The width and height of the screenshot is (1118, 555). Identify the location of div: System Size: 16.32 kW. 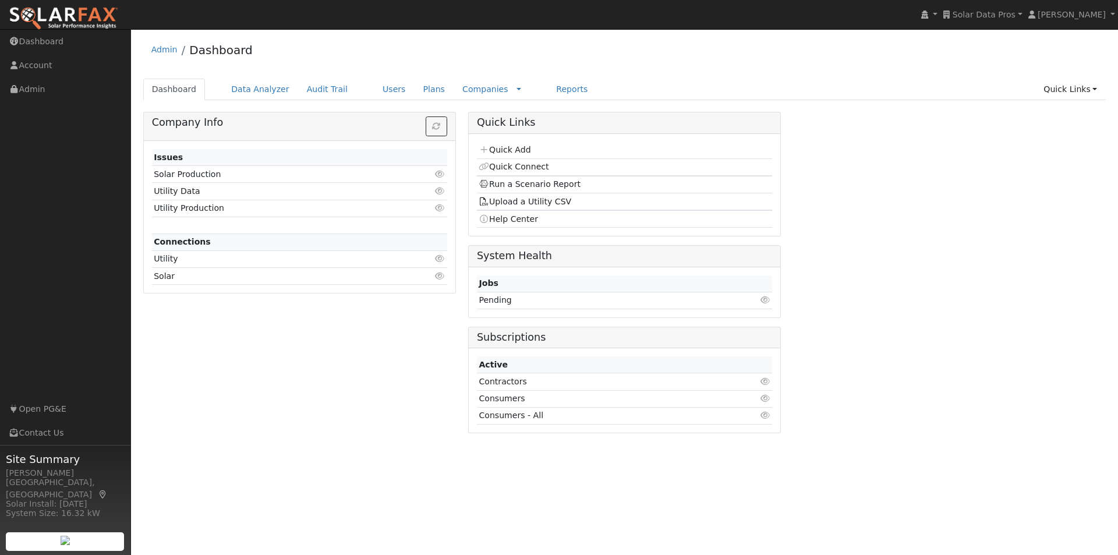
(65, 513).